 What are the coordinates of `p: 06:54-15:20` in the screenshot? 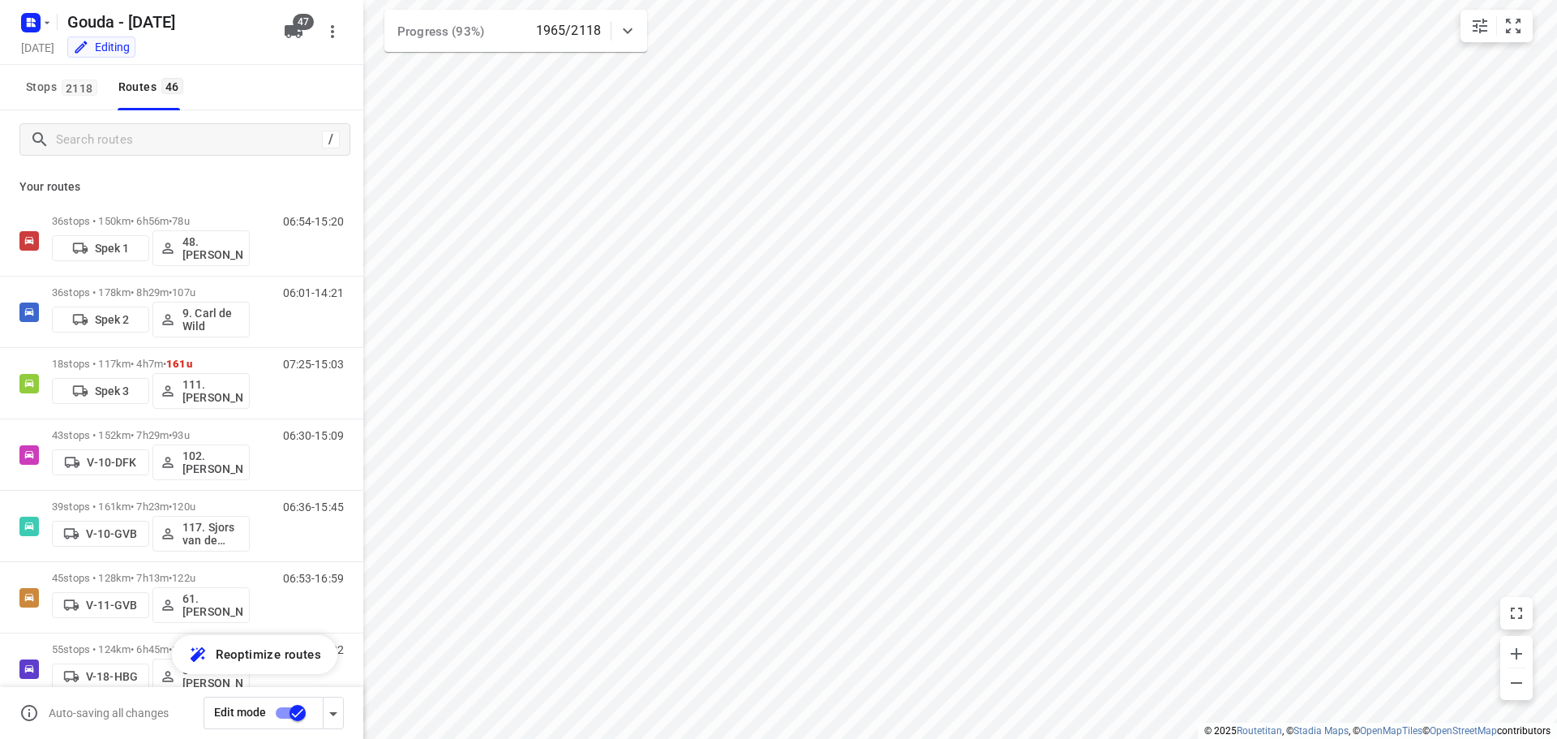 It's located at (313, 221).